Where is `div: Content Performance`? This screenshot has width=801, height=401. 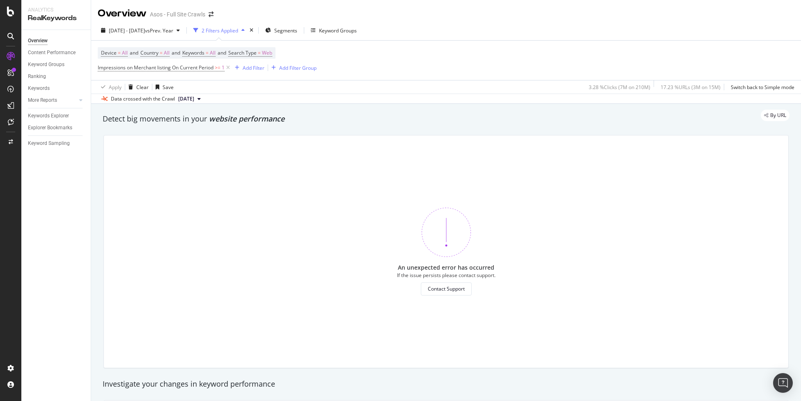
div: Content Performance is located at coordinates (52, 53).